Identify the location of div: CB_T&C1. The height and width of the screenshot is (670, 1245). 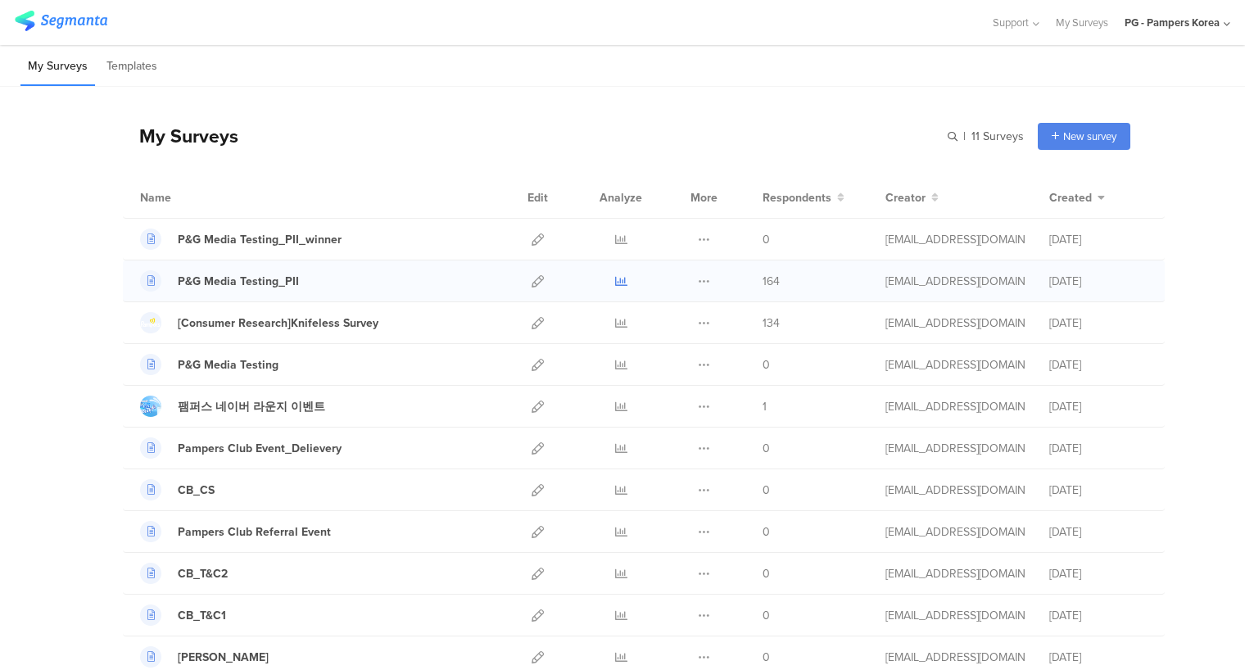
(202, 615).